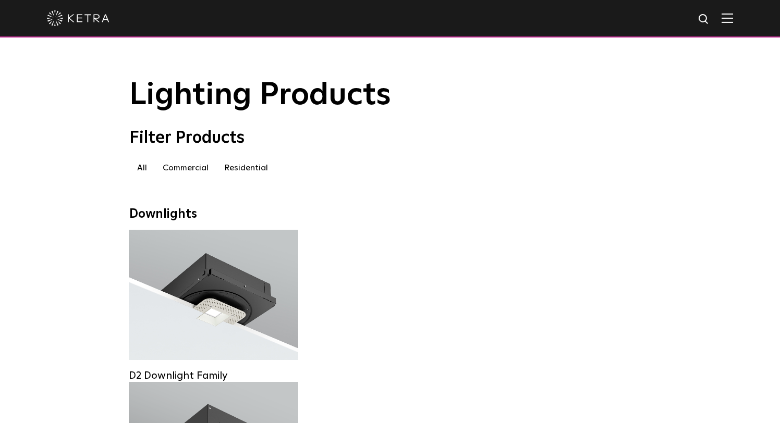 Image resolution: width=780 pixels, height=423 pixels. I want to click on img: search icon, so click(704, 19).